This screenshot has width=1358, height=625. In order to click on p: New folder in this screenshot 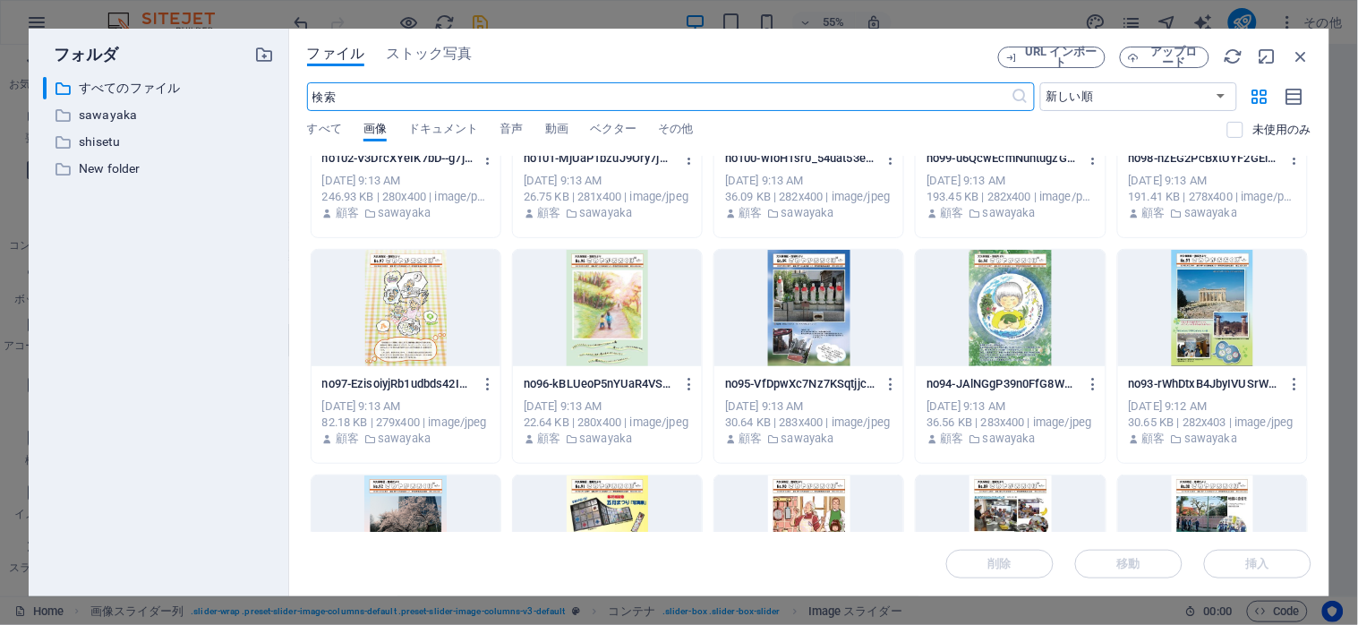, I will do `click(160, 168)`.